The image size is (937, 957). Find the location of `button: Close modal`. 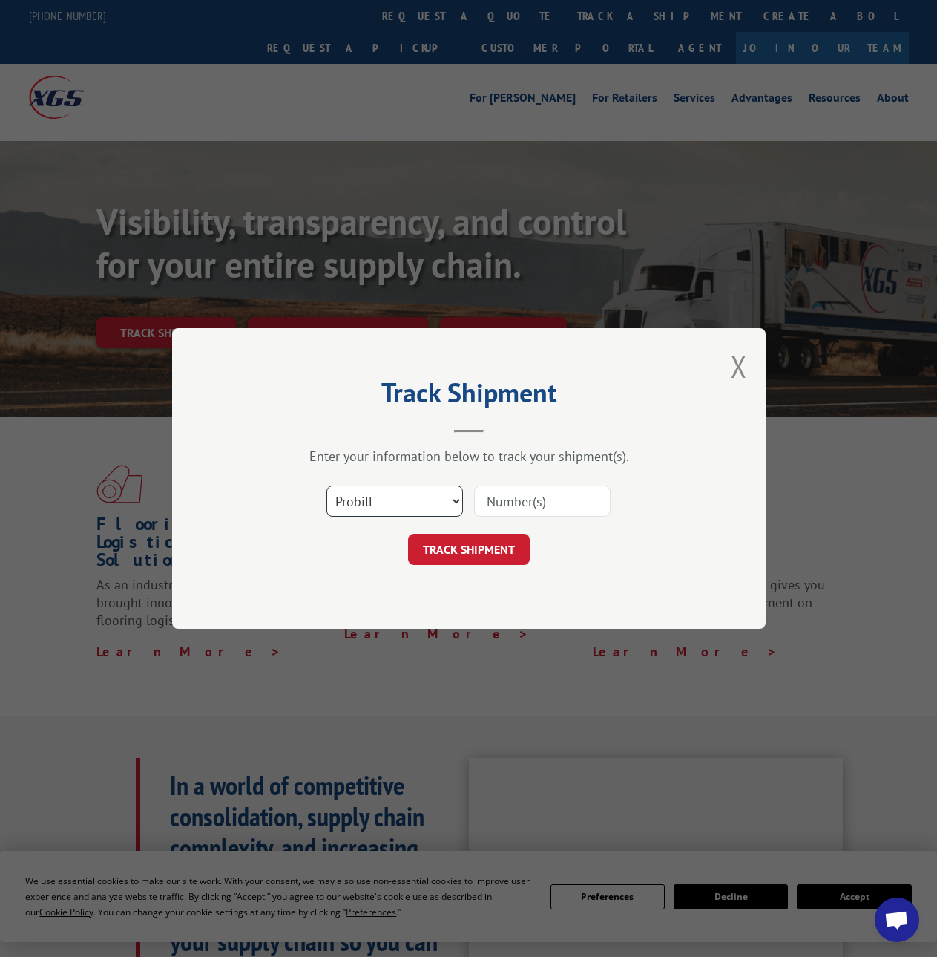

button: Close modal is located at coordinates (739, 366).